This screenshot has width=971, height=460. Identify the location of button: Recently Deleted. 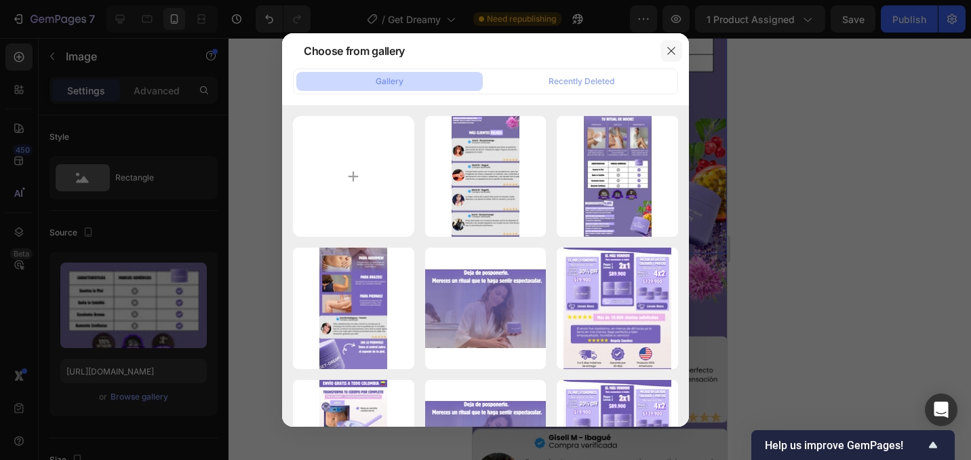
(581, 81).